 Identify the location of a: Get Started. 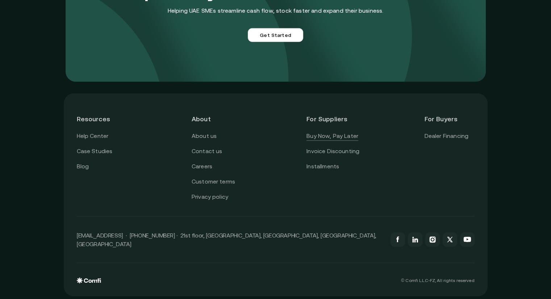
(275, 35).